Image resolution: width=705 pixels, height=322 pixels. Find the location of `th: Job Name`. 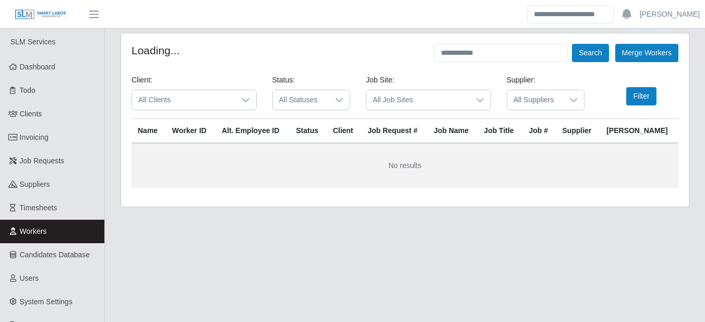

th: Job Name is located at coordinates (452, 131).